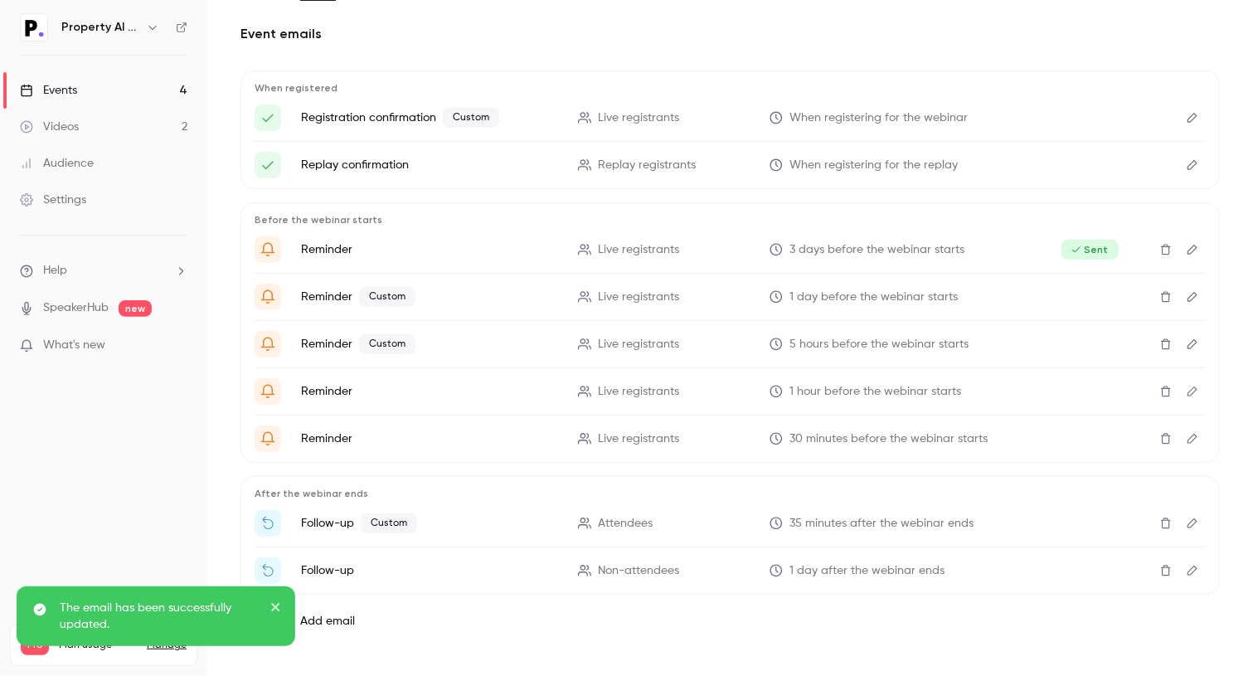 This screenshot has width=1253, height=676. I want to click on div: Videos, so click(49, 127).